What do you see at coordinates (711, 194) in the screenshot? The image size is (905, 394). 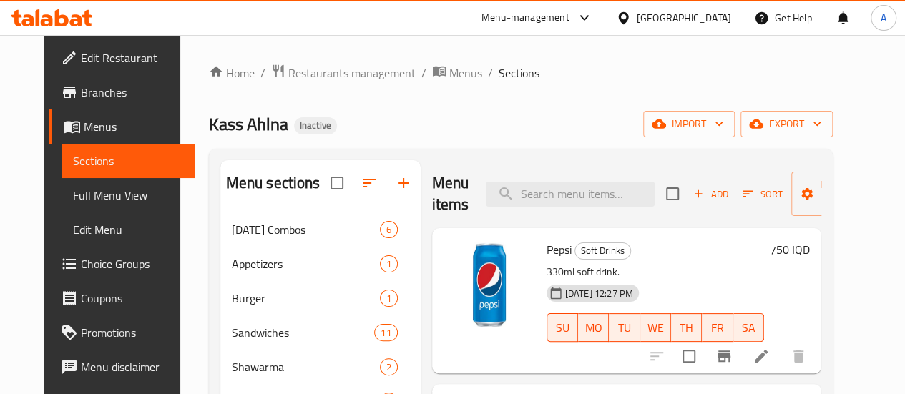 I see `span: Add` at bounding box center [711, 194].